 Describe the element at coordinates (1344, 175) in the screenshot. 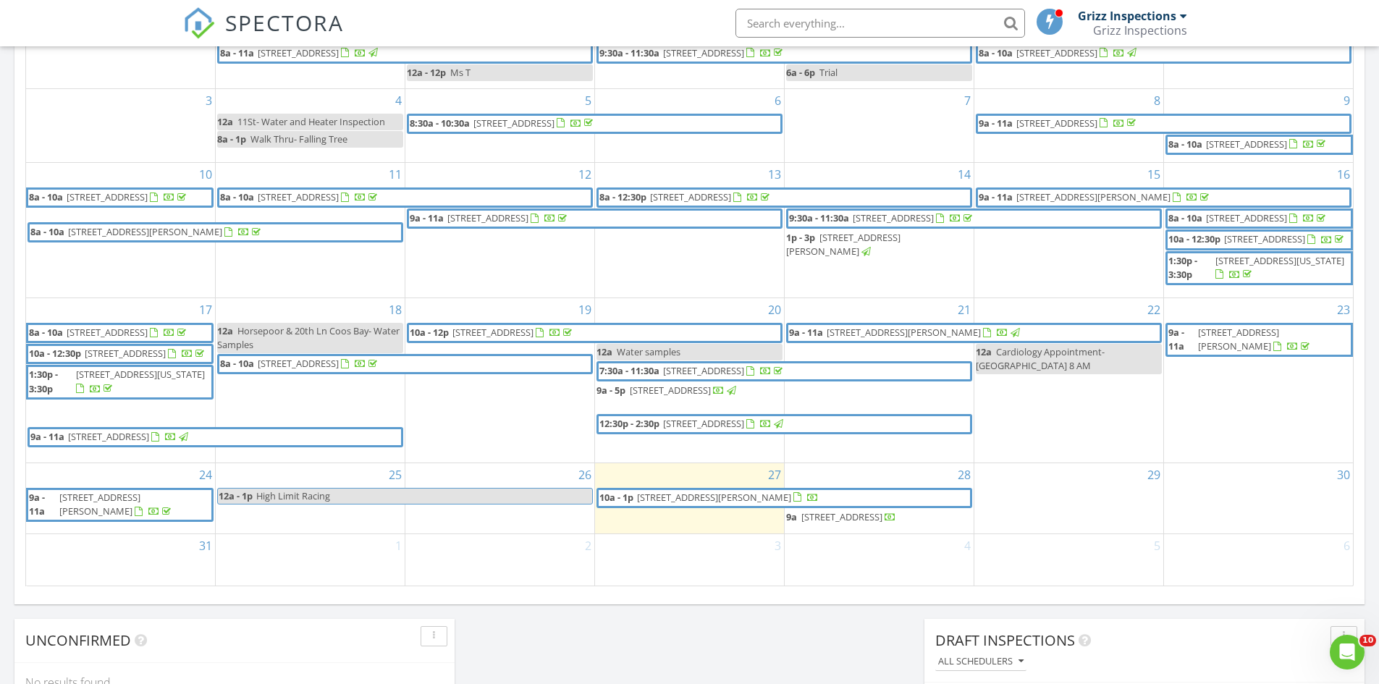

I see `a: Go to August 16, 2025` at that location.